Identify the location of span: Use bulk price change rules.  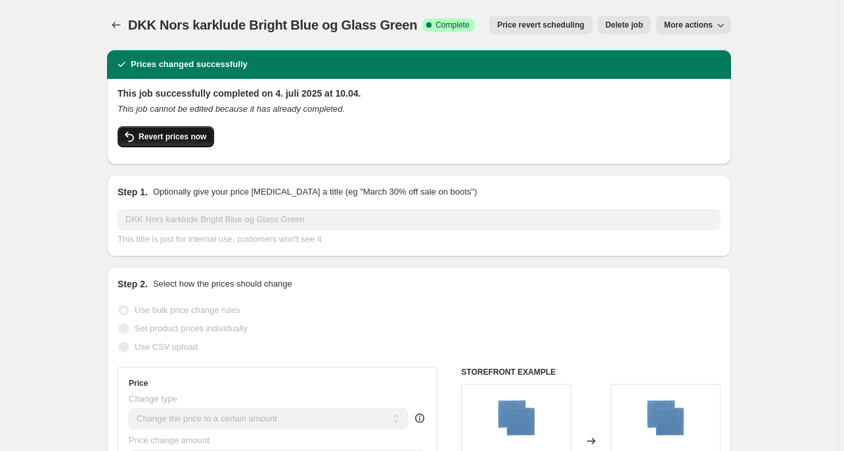
(187, 309).